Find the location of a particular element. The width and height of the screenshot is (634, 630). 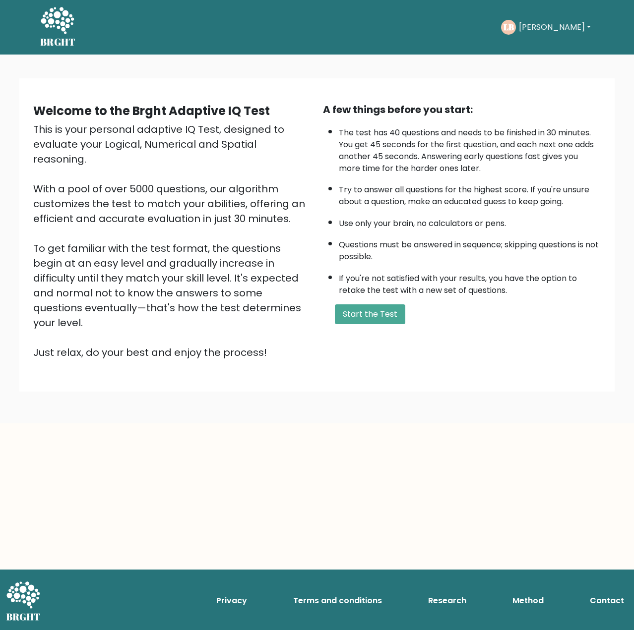

li: Use only your brain, no calculators or pens. is located at coordinates (469, 221).